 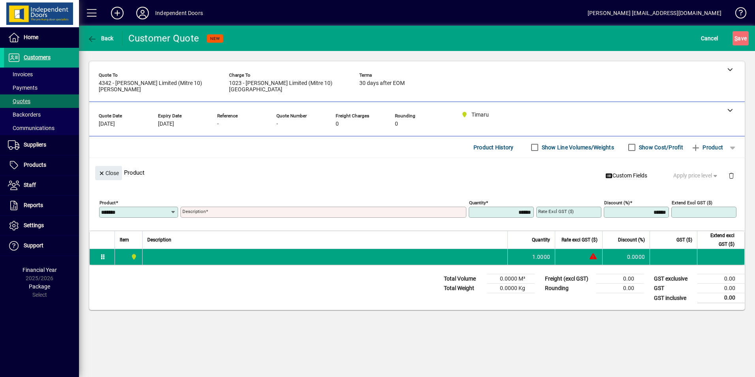 I want to click on td: 0.0000 Kg, so click(x=511, y=288).